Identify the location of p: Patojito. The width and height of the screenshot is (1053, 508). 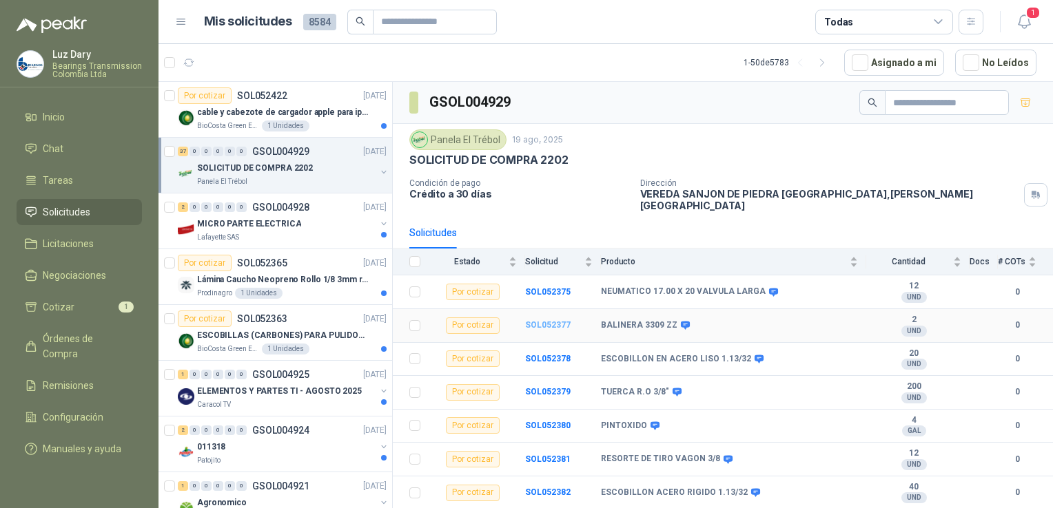
(209, 461).